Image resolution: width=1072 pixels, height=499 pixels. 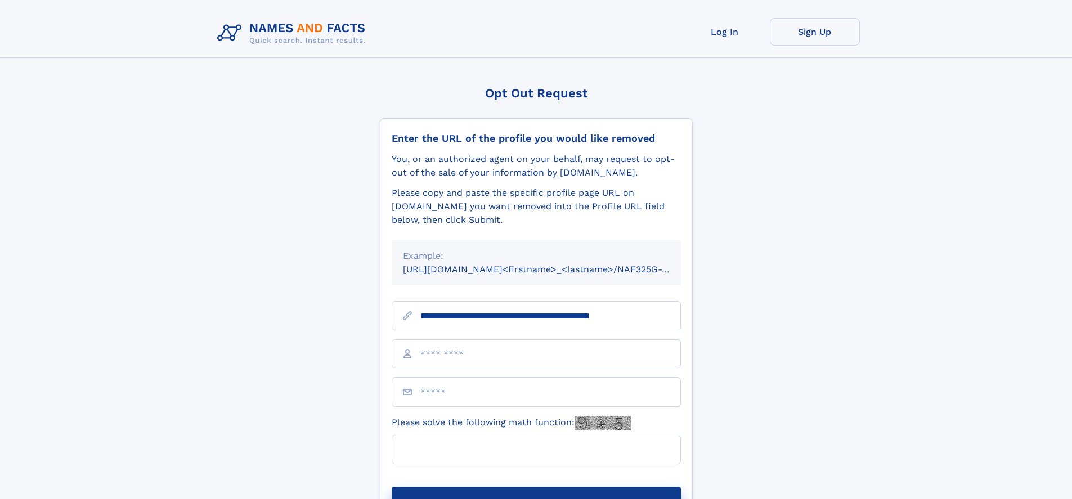 What do you see at coordinates (536, 256) in the screenshot?
I see `div: Example:` at bounding box center [536, 256].